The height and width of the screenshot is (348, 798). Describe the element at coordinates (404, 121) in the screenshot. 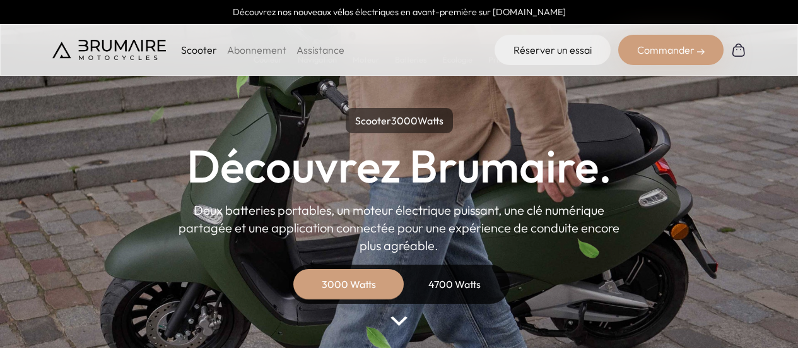

I see `span: 3000` at that location.